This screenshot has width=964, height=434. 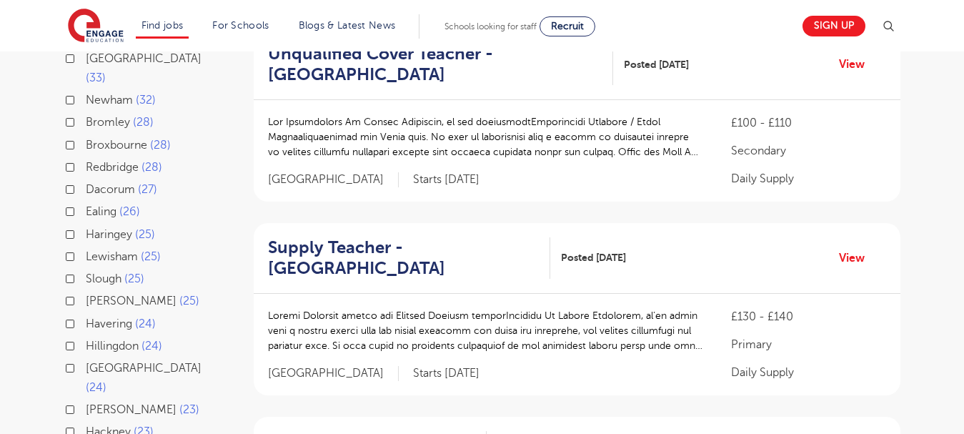 I want to click on span: 32, so click(x=146, y=100).